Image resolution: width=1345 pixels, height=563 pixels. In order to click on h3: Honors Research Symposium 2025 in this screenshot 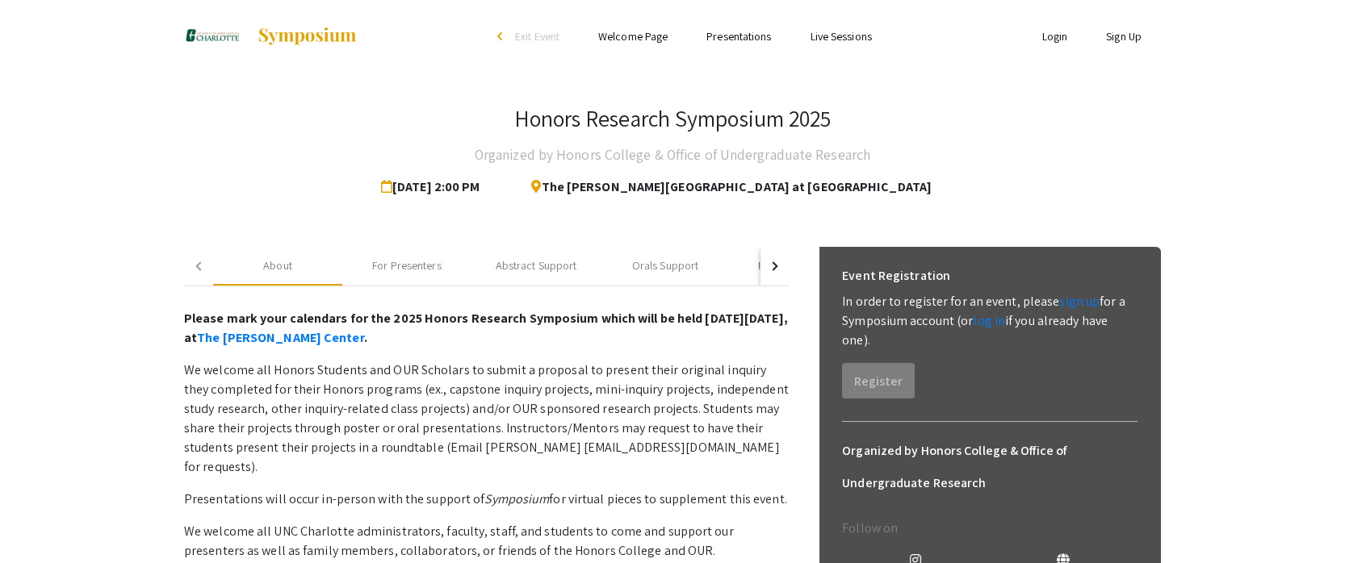, I will do `click(672, 119)`.